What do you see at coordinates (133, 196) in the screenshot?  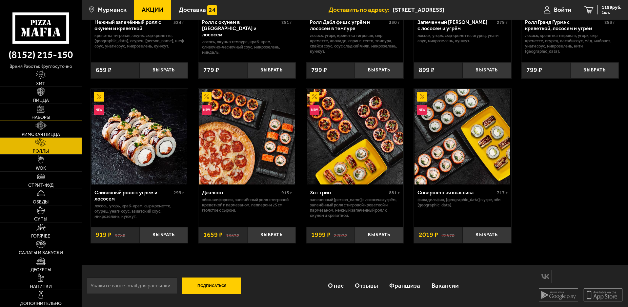 I see `div: Сливочный ролл с угрём и лососем` at bounding box center [133, 196].